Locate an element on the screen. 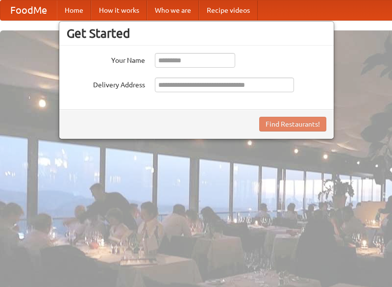 The width and height of the screenshot is (392, 287). button: Find Restaurants! is located at coordinates (293, 124).